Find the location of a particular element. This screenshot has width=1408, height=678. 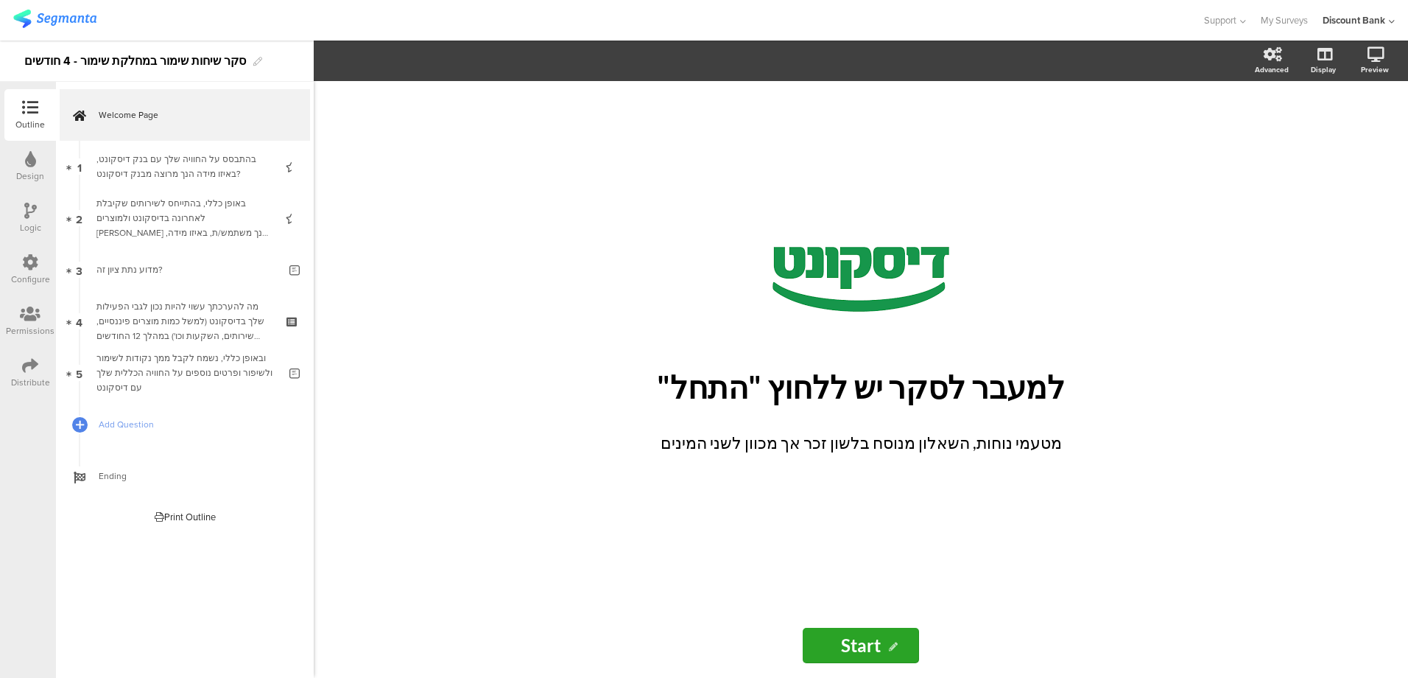

div: מה להערכתך עשוי להיות נכון לגבי הפעילות שלך בדיסקונט (למשל כמות מוצרים פיננסיים, שירותים, השקעות ... is located at coordinates (184, 321).